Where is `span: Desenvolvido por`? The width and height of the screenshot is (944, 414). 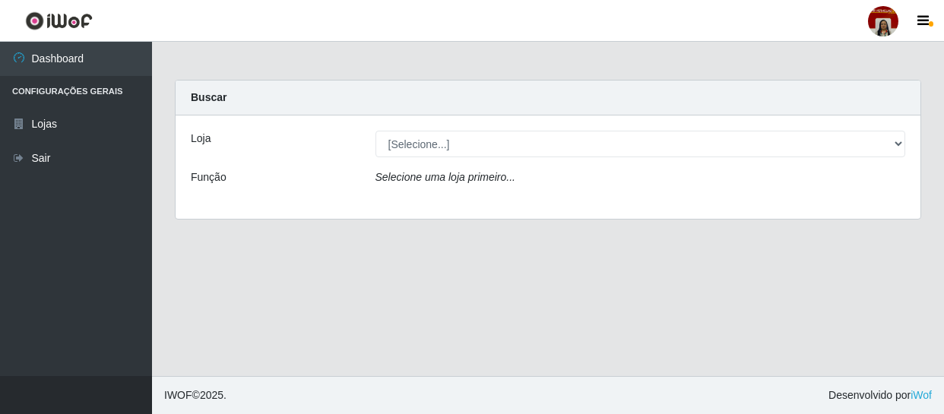 span: Desenvolvido por is located at coordinates (880, 395).